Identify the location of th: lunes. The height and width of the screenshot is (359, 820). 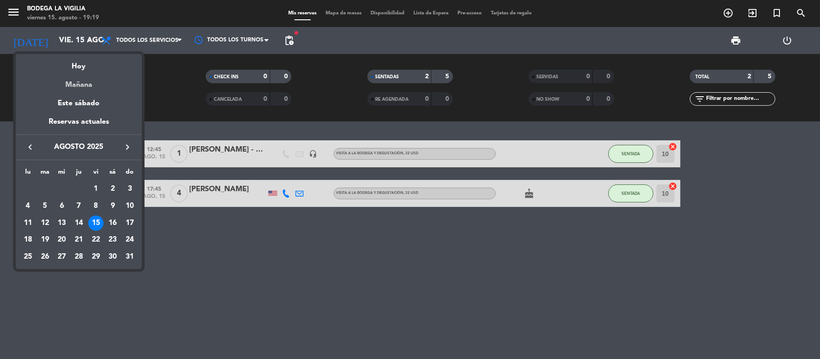
(28, 174).